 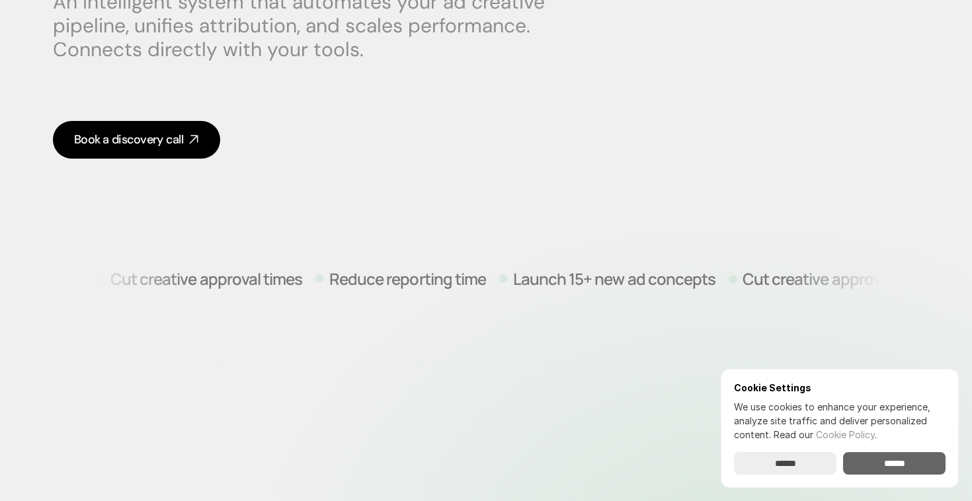 What do you see at coordinates (136, 140) in the screenshot?
I see `a: Book a discovery call` at bounding box center [136, 140].